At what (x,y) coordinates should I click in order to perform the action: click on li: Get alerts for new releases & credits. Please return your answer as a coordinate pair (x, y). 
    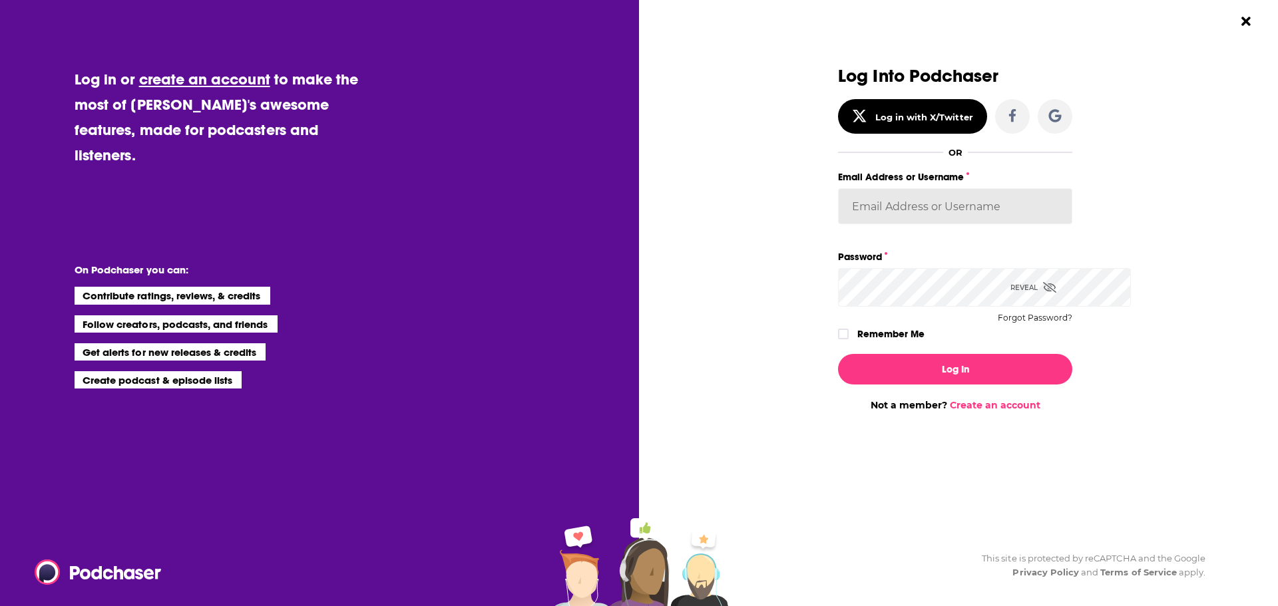
    Looking at the image, I should click on (170, 352).